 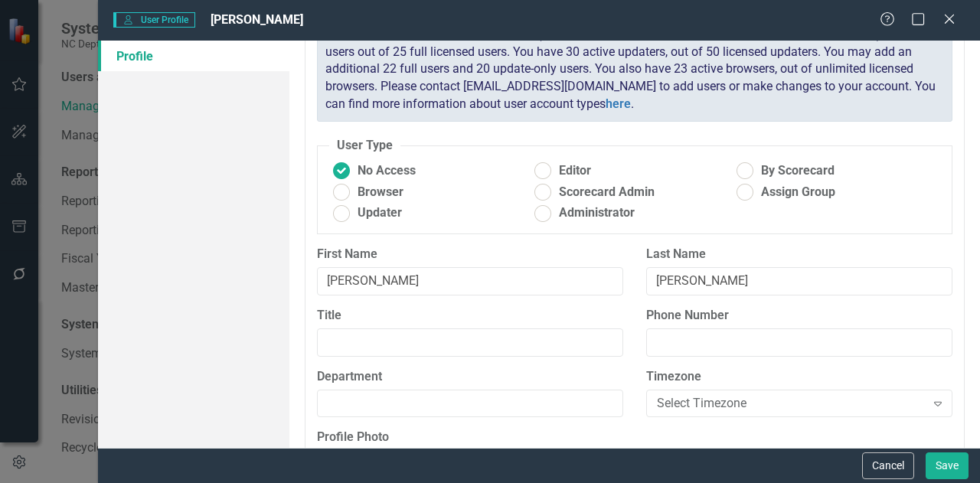 What do you see at coordinates (365, 146) in the screenshot?
I see `legend: User Type` at bounding box center [365, 146].